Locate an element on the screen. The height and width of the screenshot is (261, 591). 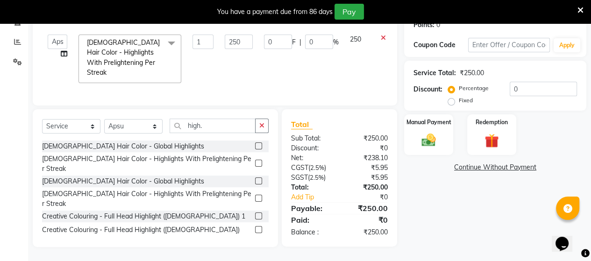
div: You have a payment due from 86 days is located at coordinates (275, 12).